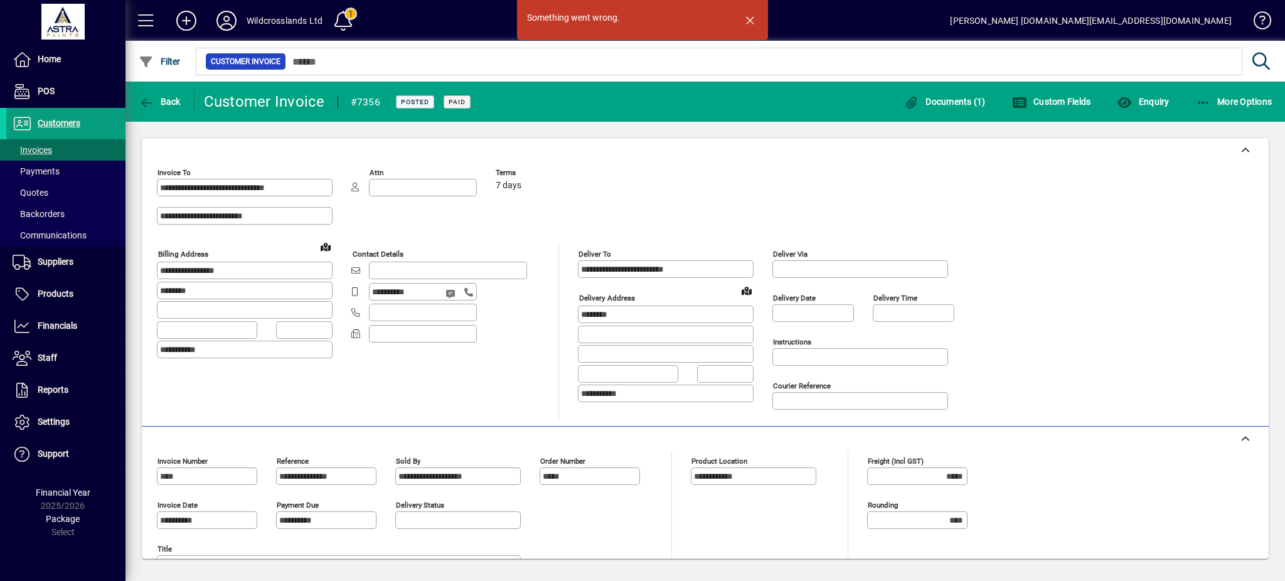  I want to click on a: Backorders, so click(66, 214).